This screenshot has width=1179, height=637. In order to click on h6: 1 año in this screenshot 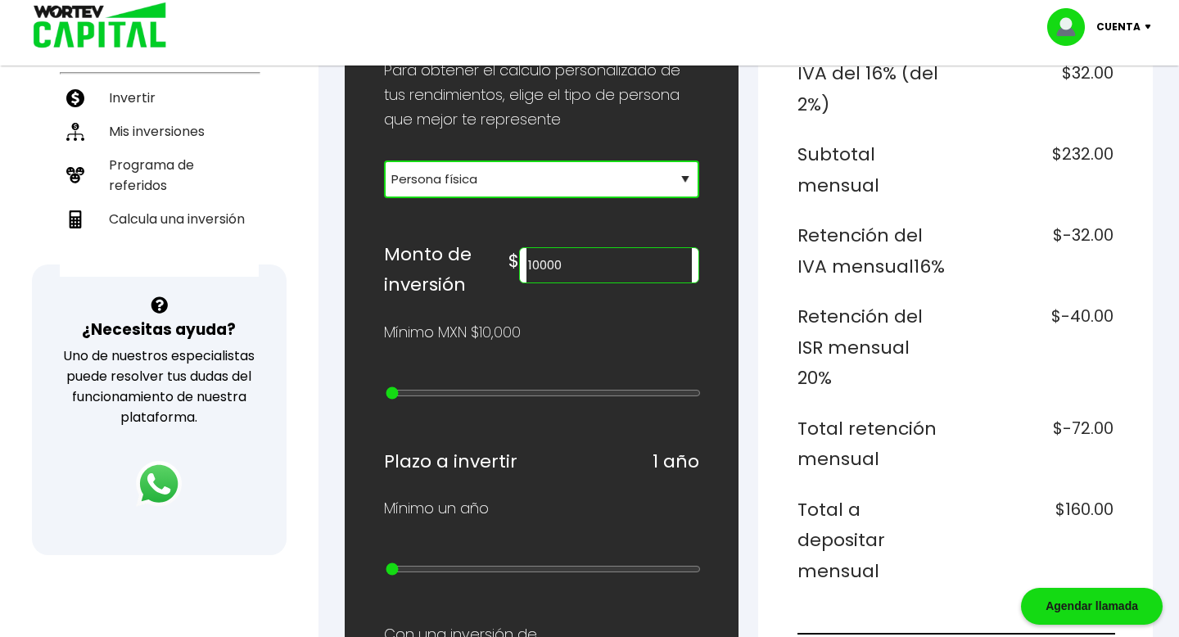, I will do `click(676, 462)`.